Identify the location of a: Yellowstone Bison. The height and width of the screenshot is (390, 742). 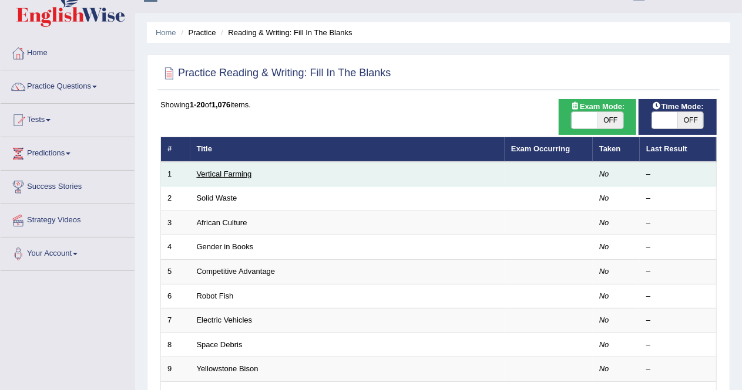
(227, 369).